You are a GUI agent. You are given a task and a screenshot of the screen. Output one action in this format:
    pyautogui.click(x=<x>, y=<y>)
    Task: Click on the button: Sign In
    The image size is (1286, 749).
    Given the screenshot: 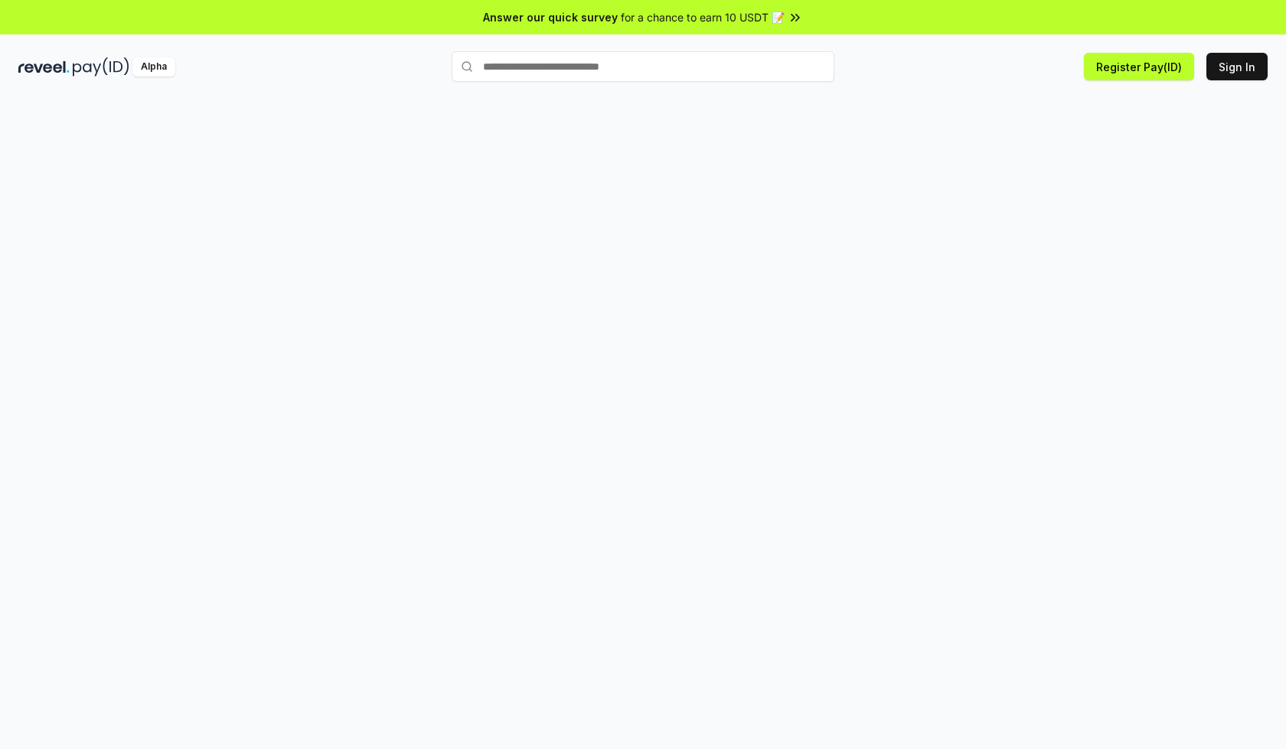 What is the action you would take?
    pyautogui.click(x=1237, y=67)
    